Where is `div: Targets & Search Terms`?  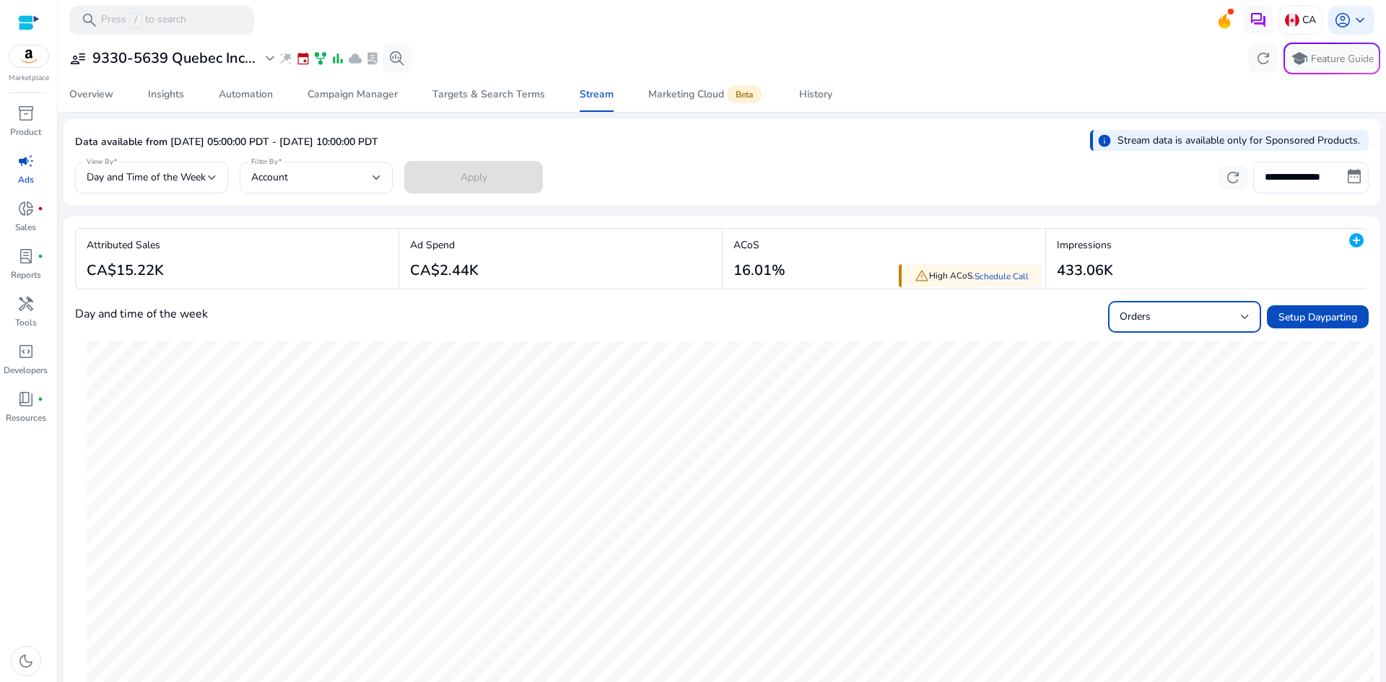 div: Targets & Search Terms is located at coordinates (489, 95).